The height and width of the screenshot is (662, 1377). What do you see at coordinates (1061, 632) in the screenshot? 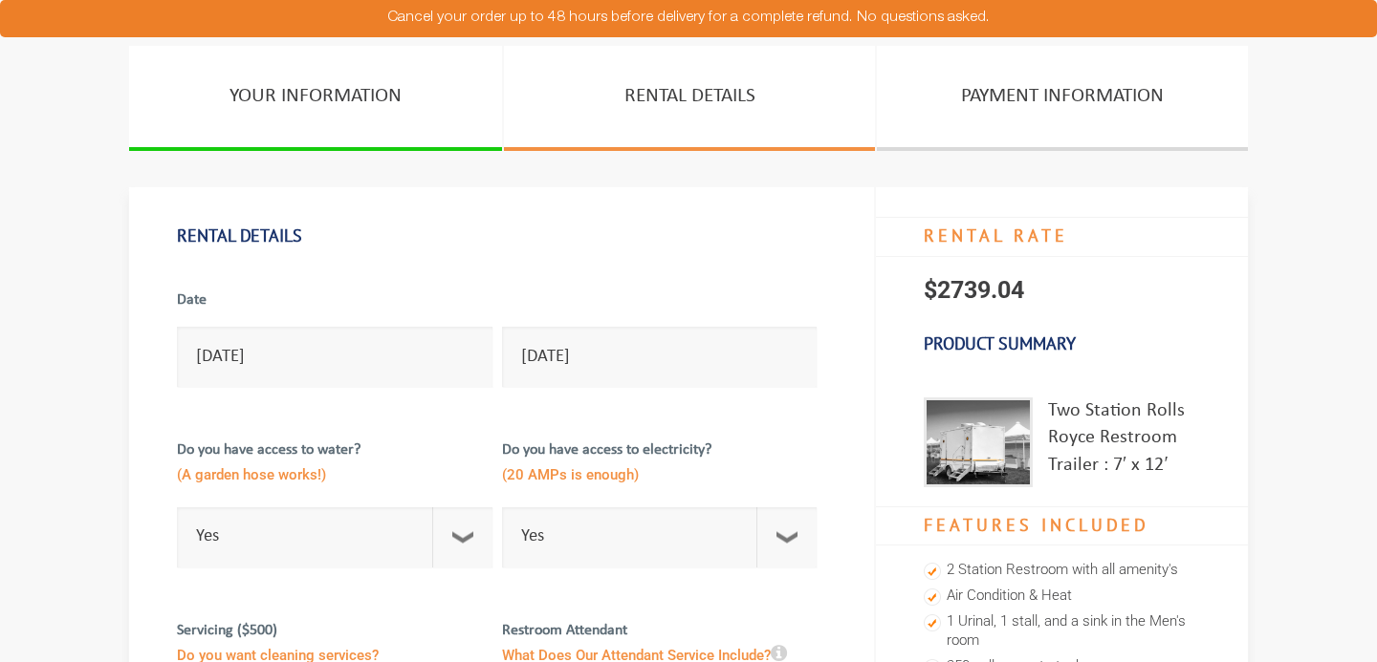
I see `li: 1 Urinal, 1 stall, and a sink in the Men's room` at bounding box center [1061, 632].